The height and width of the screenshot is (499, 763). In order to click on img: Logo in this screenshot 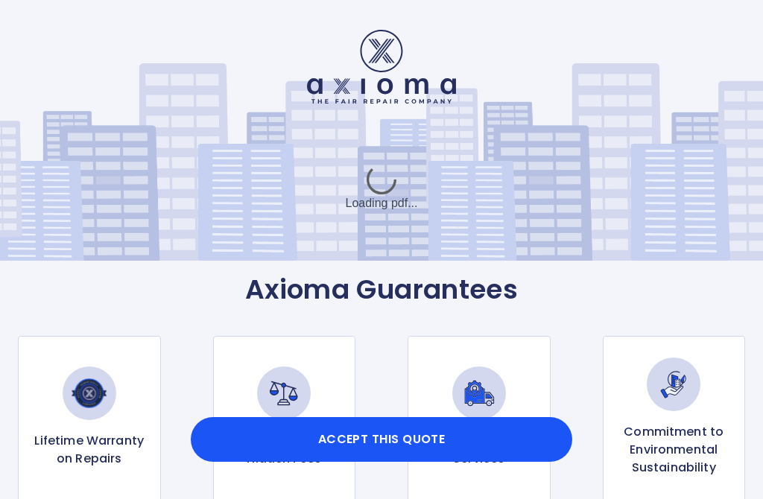, I will do `click(381, 66)`.